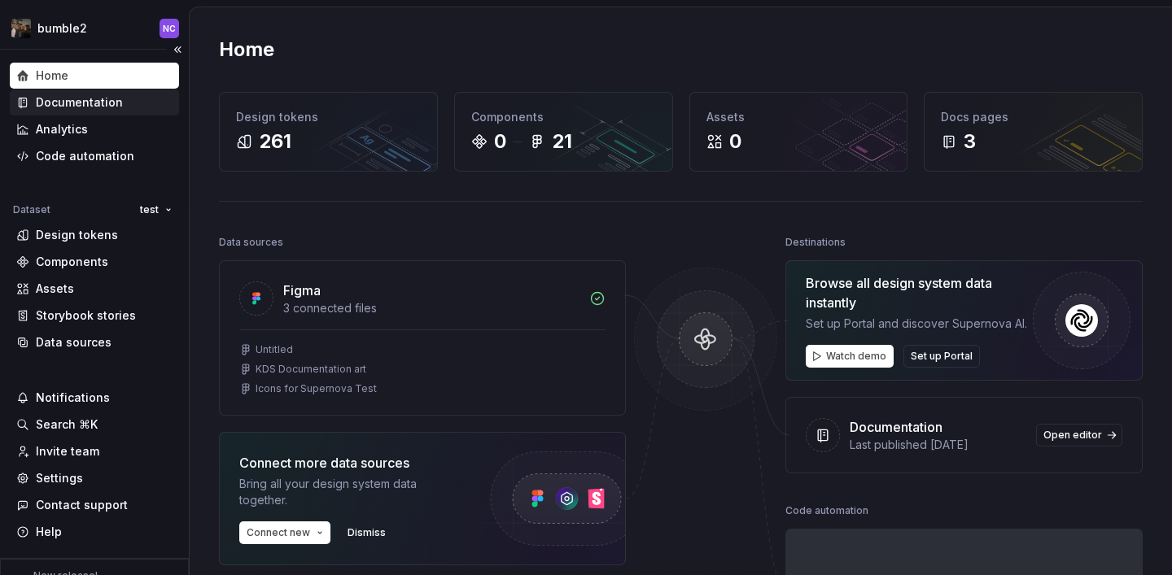 The height and width of the screenshot is (575, 1172). What do you see at coordinates (275, 142) in the screenshot?
I see `div: 261` at bounding box center [275, 142].